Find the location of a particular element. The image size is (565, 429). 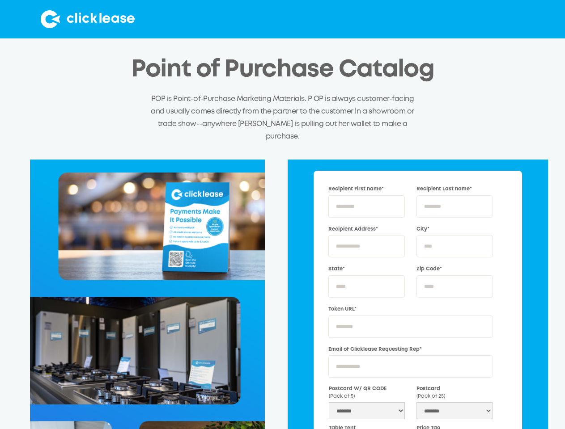

label: Zip Code* is located at coordinates (454, 269).